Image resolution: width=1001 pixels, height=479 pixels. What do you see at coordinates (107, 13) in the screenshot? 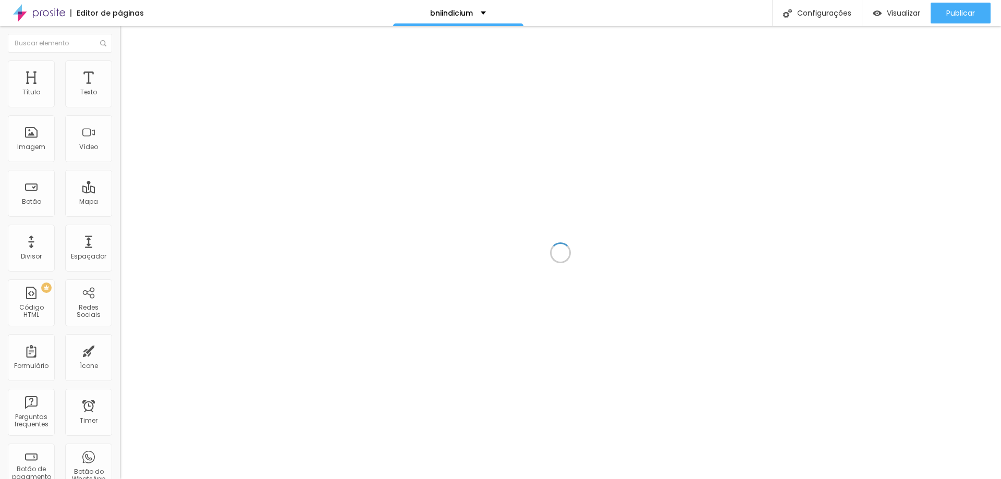
I see `div: Editor de páginas` at bounding box center [107, 13].